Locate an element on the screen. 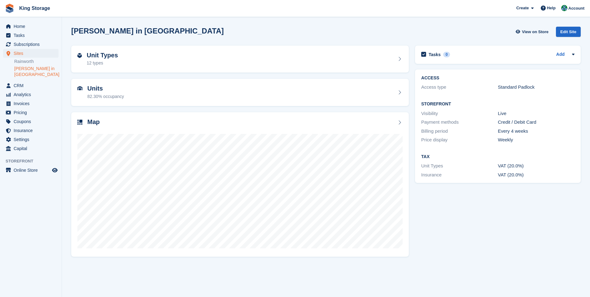 This screenshot has height=297, width=590. img: unit-type-icn-2b2737a686de81e16bb02015468b77c625bbabd49415b5ef34ead5e3b44a266d.svg is located at coordinates (80, 55).